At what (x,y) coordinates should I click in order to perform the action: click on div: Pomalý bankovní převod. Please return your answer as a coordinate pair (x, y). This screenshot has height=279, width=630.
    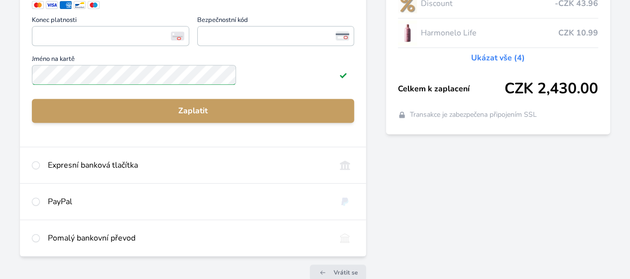
    Looking at the image, I should click on (188, 238).